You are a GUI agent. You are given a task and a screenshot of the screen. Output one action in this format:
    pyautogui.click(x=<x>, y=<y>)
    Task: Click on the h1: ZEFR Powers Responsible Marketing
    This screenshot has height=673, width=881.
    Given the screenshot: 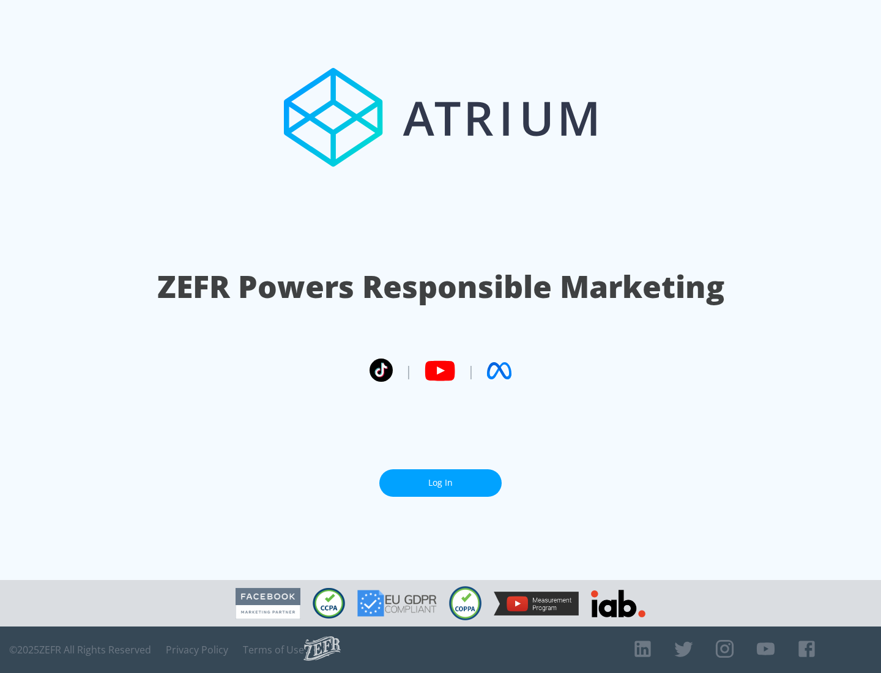 What is the action you would take?
    pyautogui.click(x=441, y=286)
    